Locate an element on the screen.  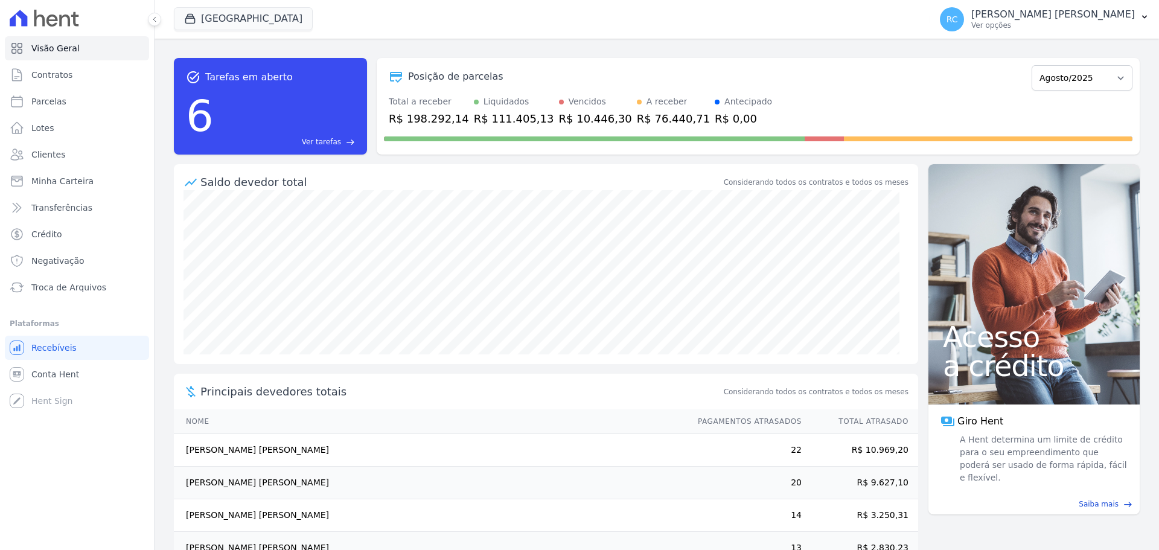
a: Crédito is located at coordinates (77, 234).